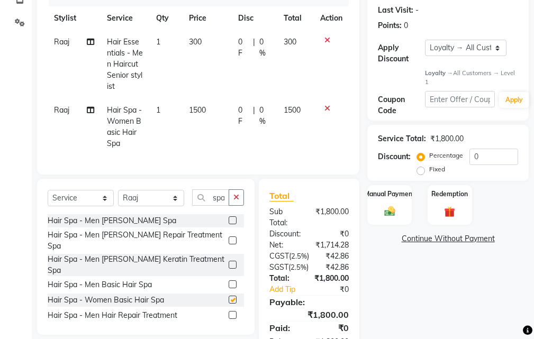 The image size is (534, 339). What do you see at coordinates (279, 256) in the screenshot?
I see `span: CGST` at bounding box center [279, 256].